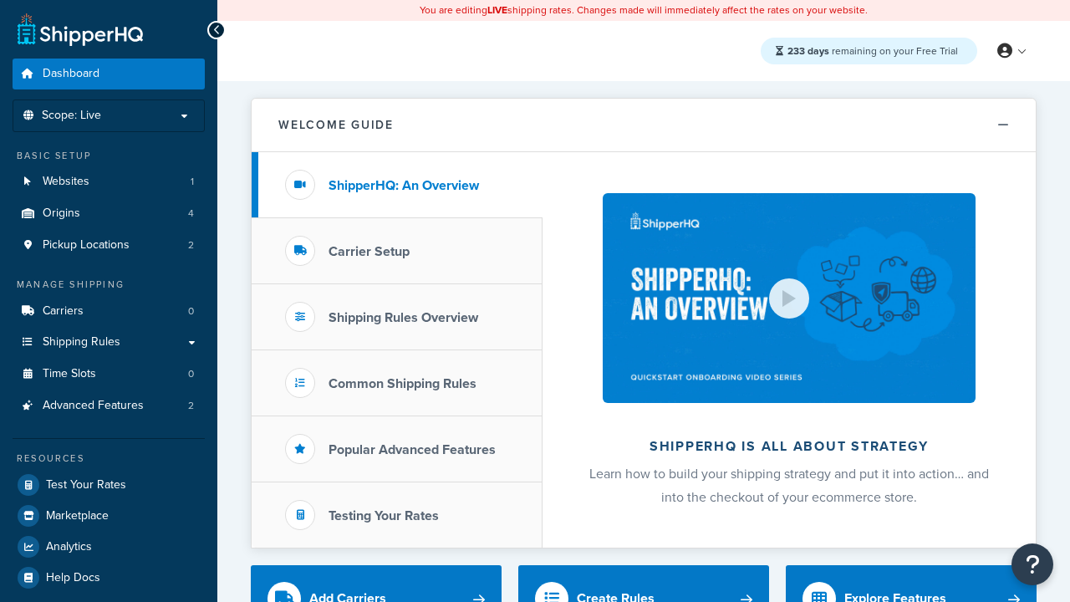 This screenshot has width=1070, height=602. I want to click on h3: Testing Your Rates, so click(384, 516).